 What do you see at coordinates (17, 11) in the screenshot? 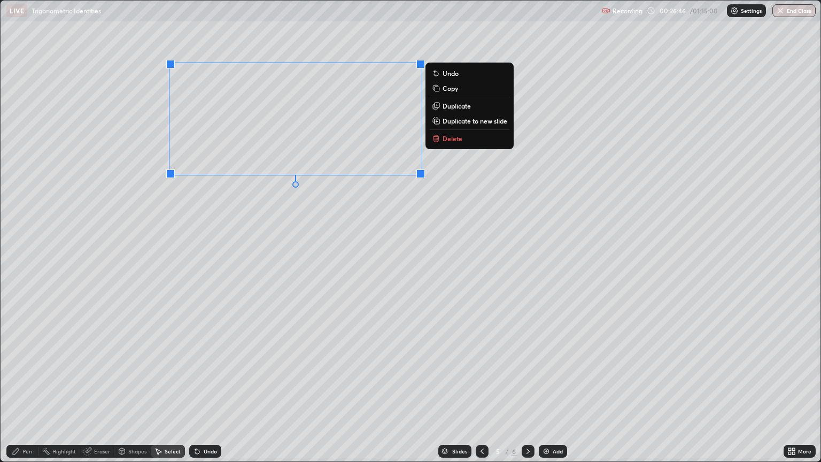
I see `p: LIVE` at bounding box center [17, 11].